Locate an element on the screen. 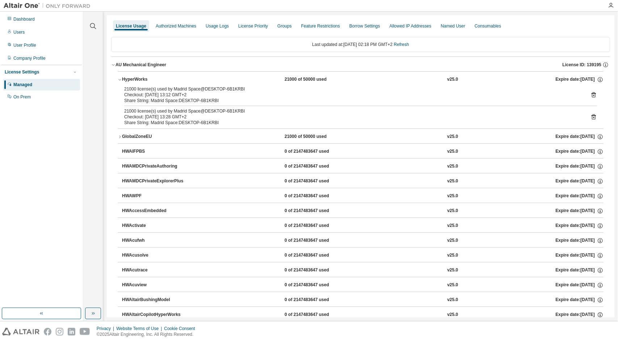 The image size is (618, 342). div: HWAcutrace is located at coordinates (155, 270).